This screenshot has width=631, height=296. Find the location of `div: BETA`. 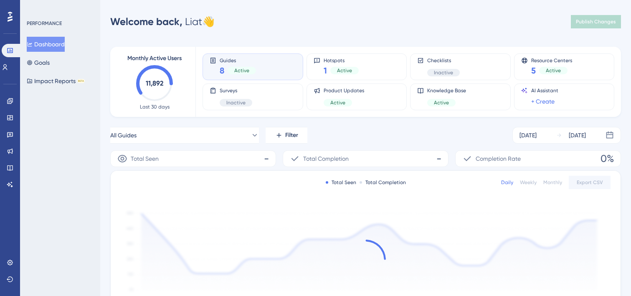

div: BETA is located at coordinates (81, 81).